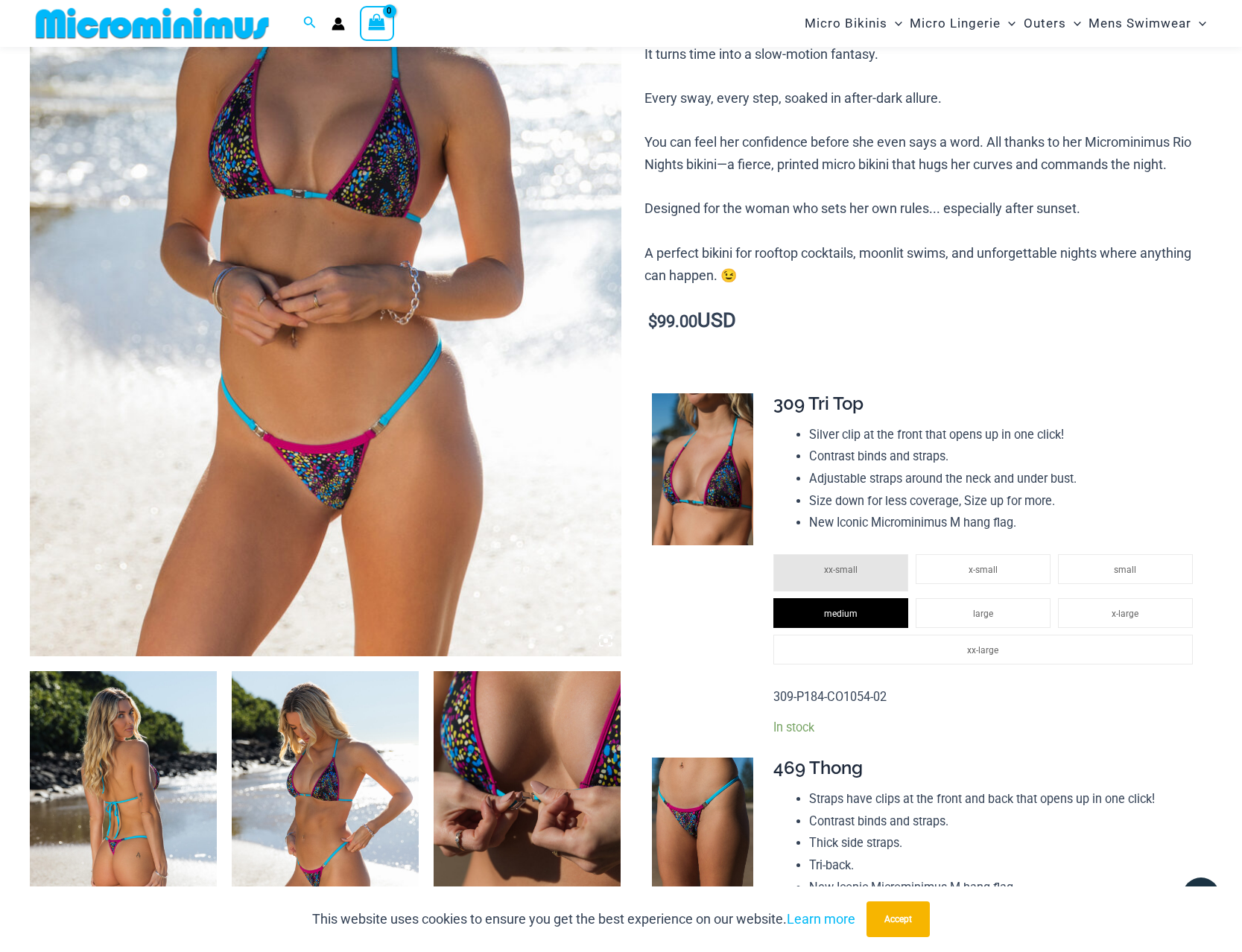 This screenshot has height=952, width=1242. Describe the element at coordinates (963, 23) in the screenshot. I see `a: Micro LingerieMenu ToggleMenu Toggle` at that location.